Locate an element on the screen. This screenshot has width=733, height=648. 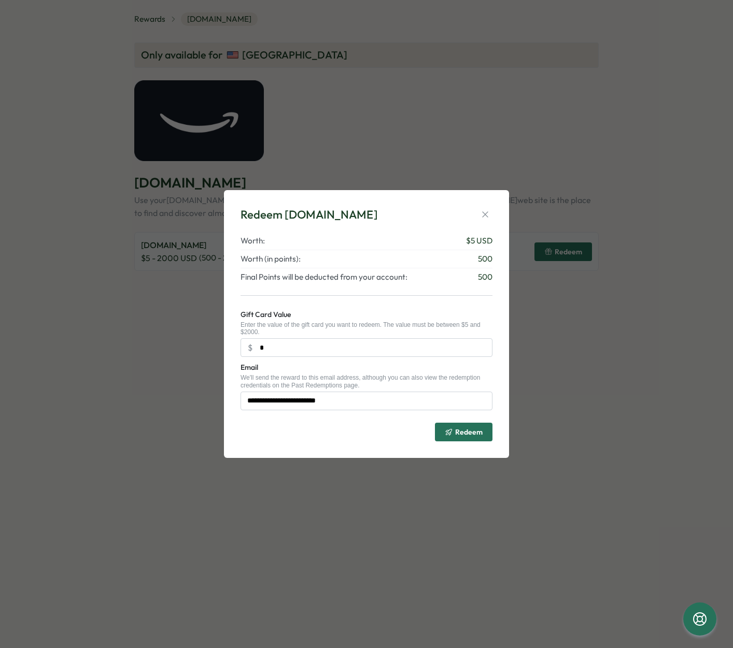
span: Worth (in points): is located at coordinates (270, 259).